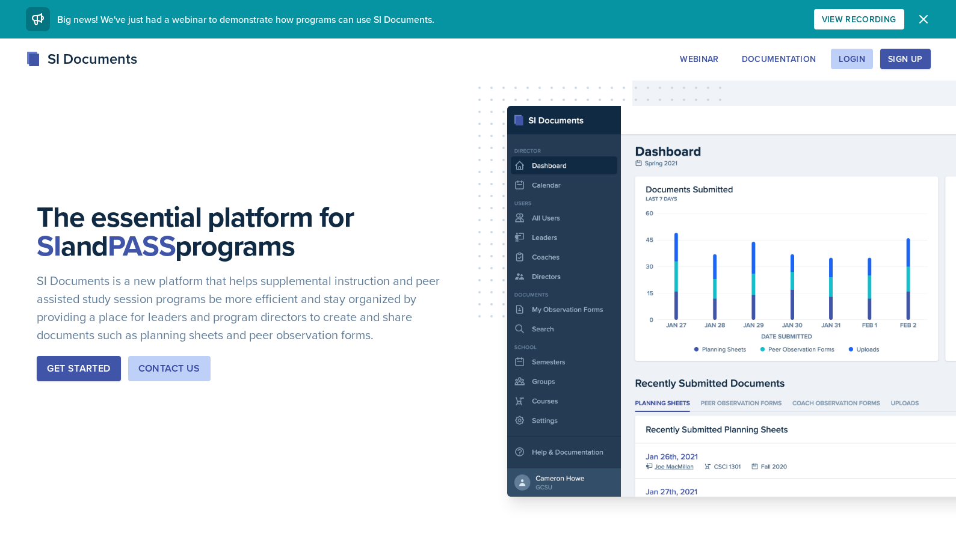 The image size is (956, 552). Describe the element at coordinates (699, 59) in the screenshot. I see `div: Webinar` at that location.